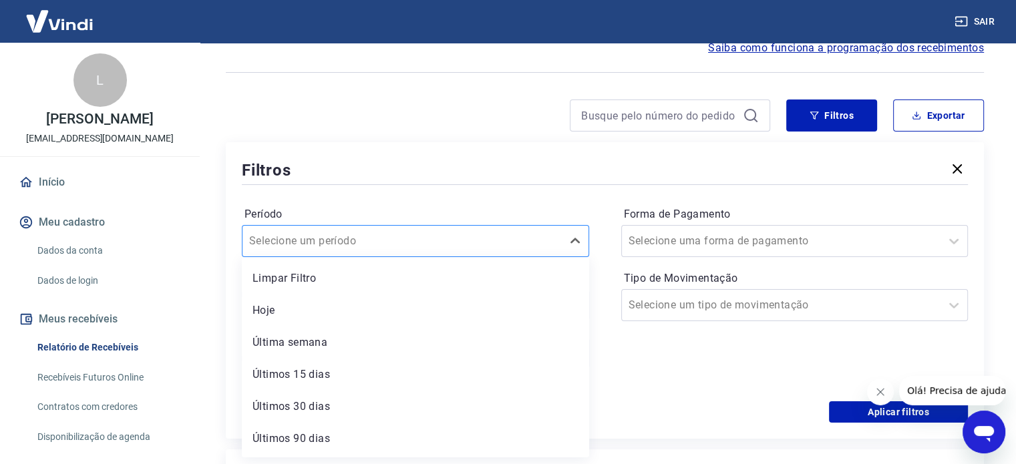 The image size is (1016, 464). Describe the element at coordinates (100, 222) in the screenshot. I see `button: Meu cadastro` at that location.